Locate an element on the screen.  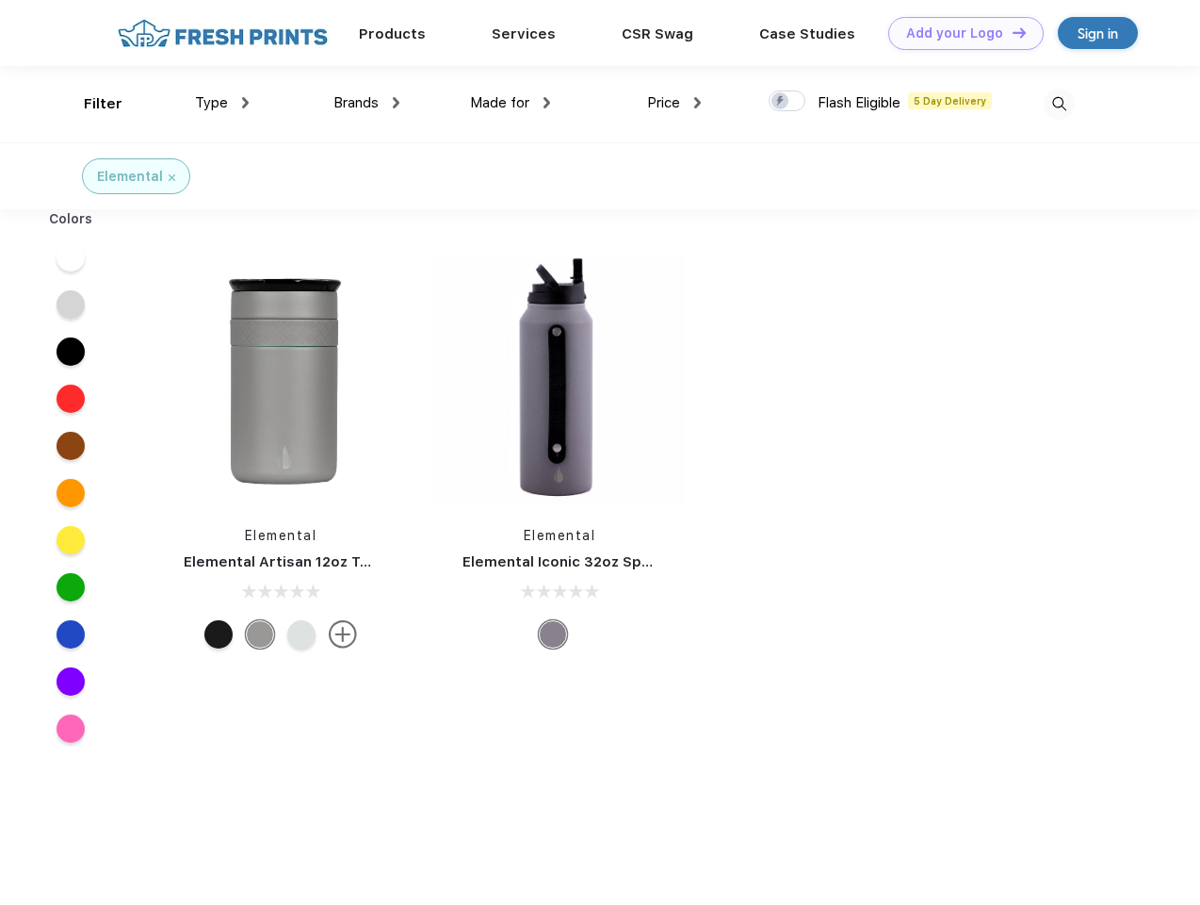
span: Made for is located at coordinates (499, 103).